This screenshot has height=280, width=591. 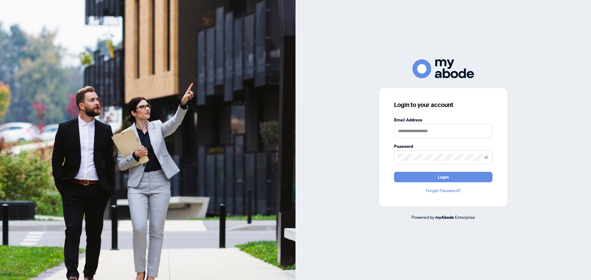 I want to click on span: Enterprise, so click(x=464, y=217).